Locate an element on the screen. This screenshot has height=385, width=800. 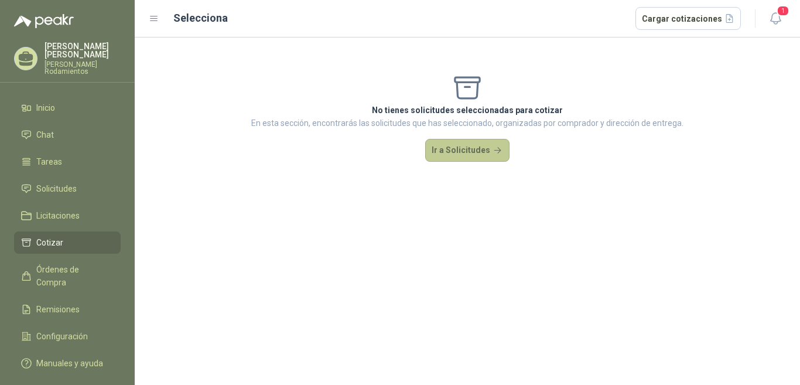
span: 1 is located at coordinates (783, 11).